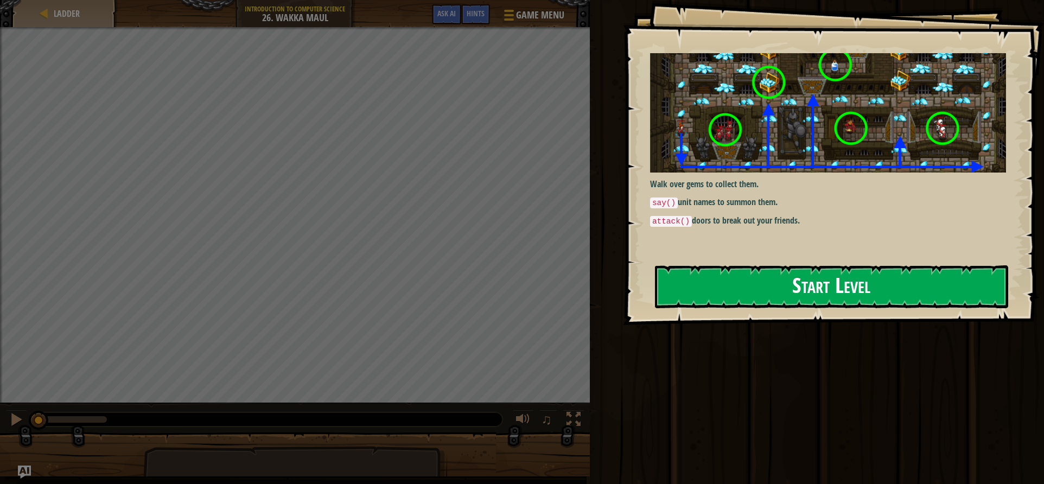 This screenshot has height=484, width=1044. What do you see at coordinates (533, 17) in the screenshot?
I see `button: Game Menu` at bounding box center [533, 17].